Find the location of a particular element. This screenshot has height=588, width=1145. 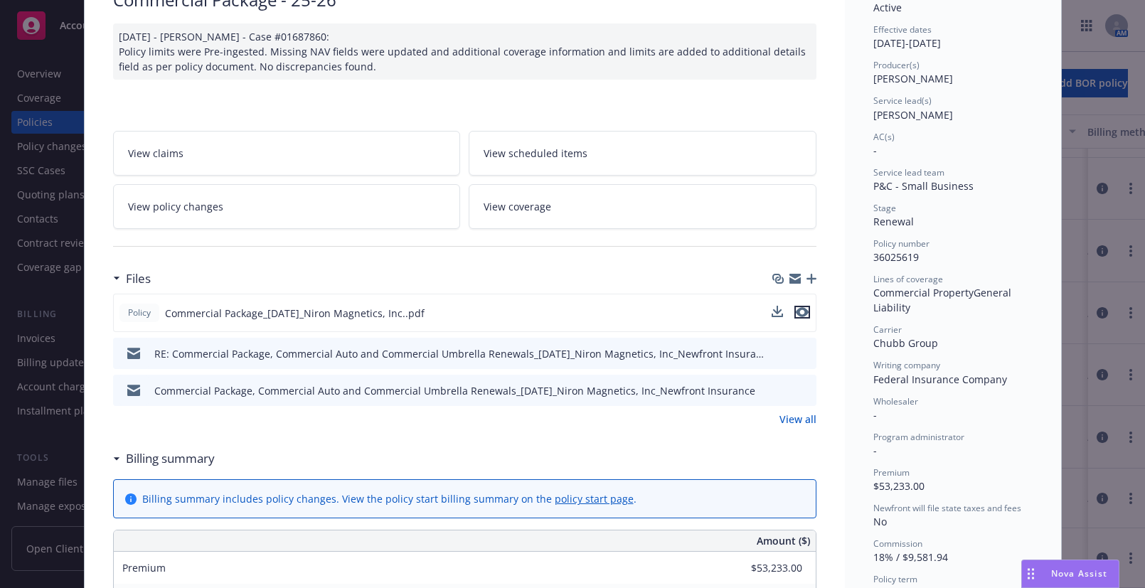

div: Drag to move is located at coordinates (1030, 574).